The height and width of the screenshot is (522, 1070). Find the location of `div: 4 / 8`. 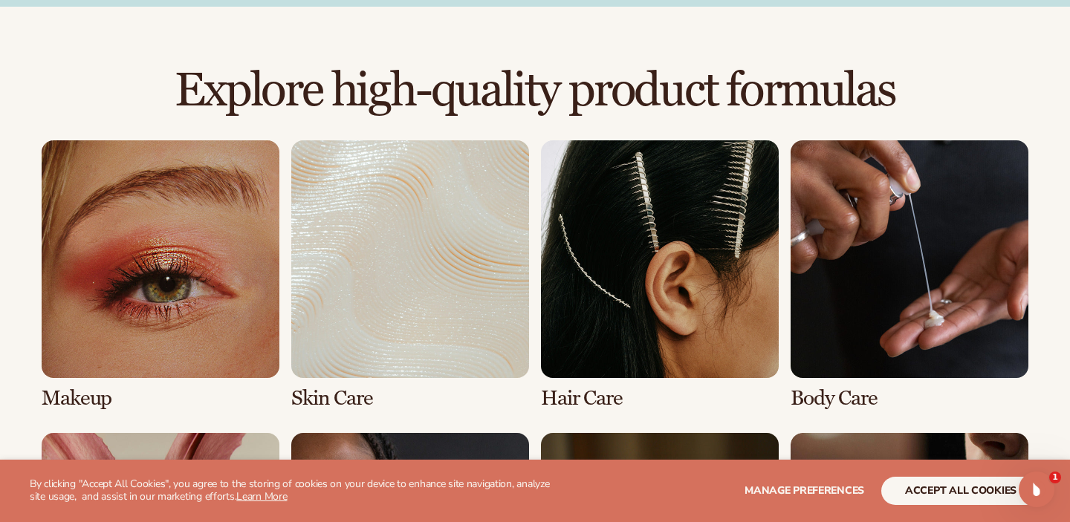

div: 4 / 8 is located at coordinates (910, 275).